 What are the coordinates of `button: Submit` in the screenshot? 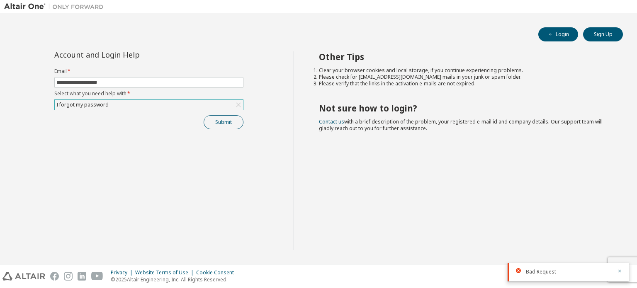 It's located at (224, 122).